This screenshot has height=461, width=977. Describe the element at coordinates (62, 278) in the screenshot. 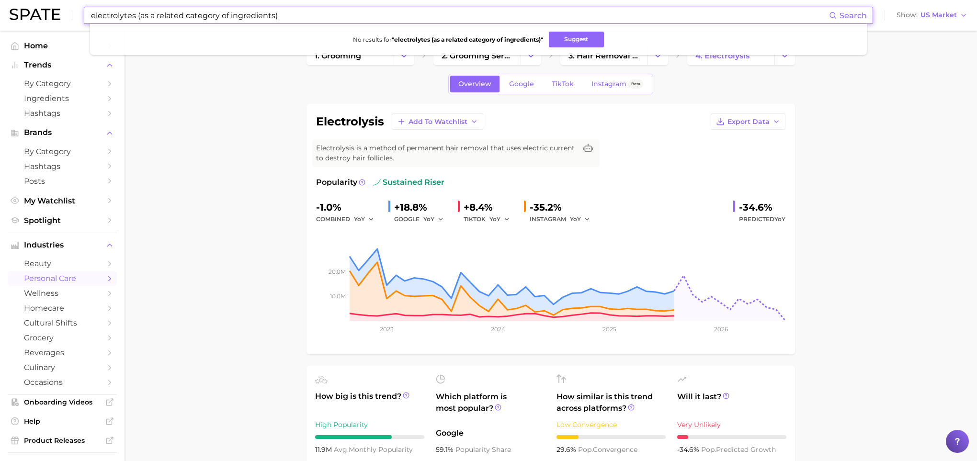

I see `a: personal care` at that location.